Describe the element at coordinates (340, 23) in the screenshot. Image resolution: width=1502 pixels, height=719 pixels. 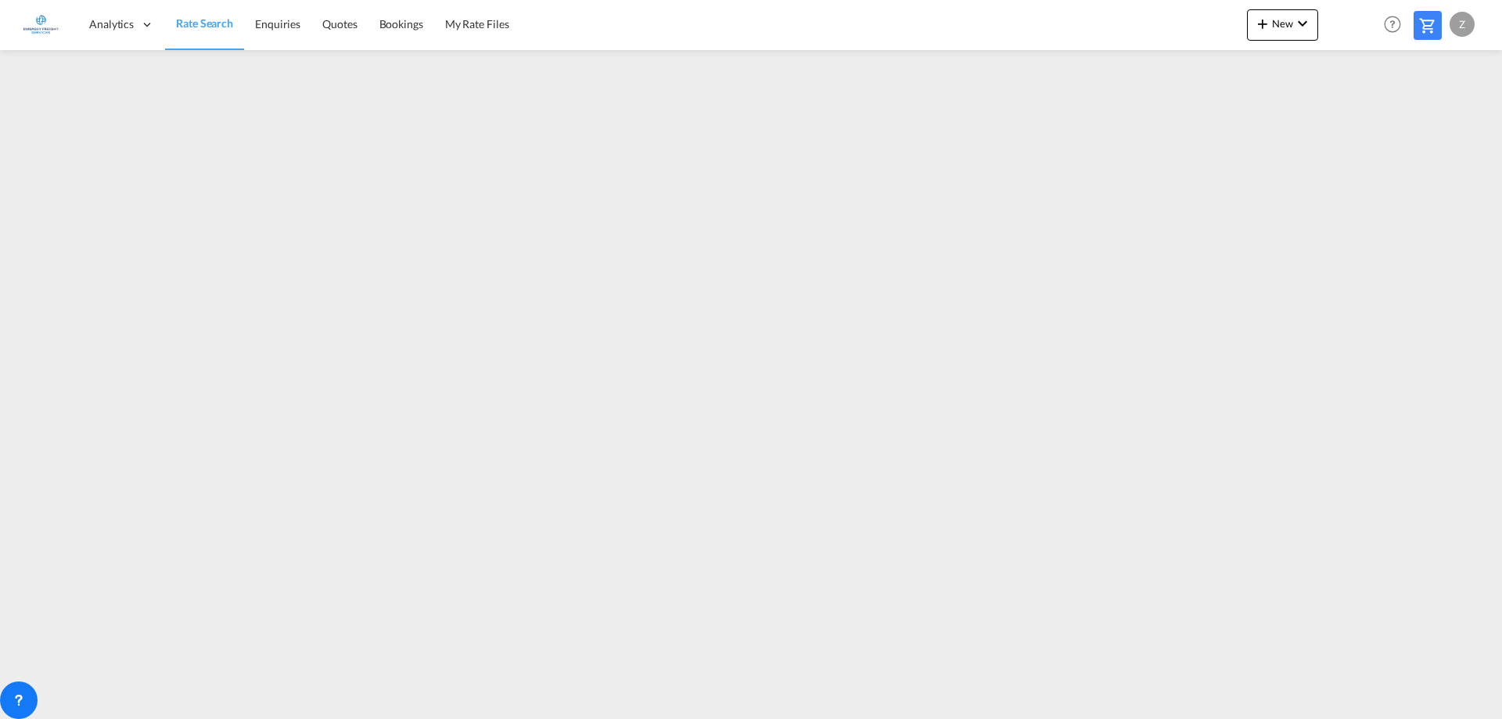
I see `span: Quotes` at that location.